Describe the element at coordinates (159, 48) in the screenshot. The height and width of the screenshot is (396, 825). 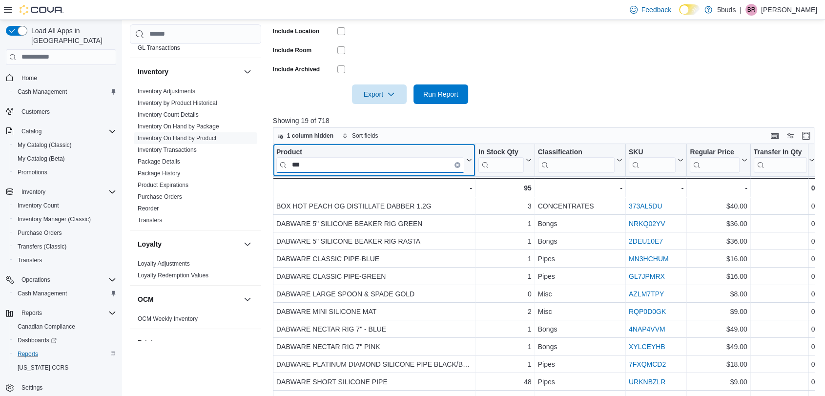
I see `a: GL Transactions` at that location.